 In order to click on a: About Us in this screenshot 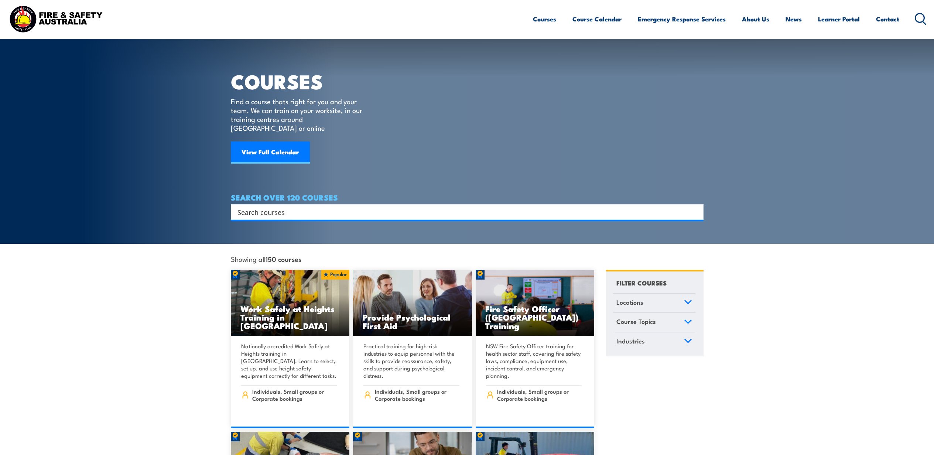, I will do `click(755, 19)`.